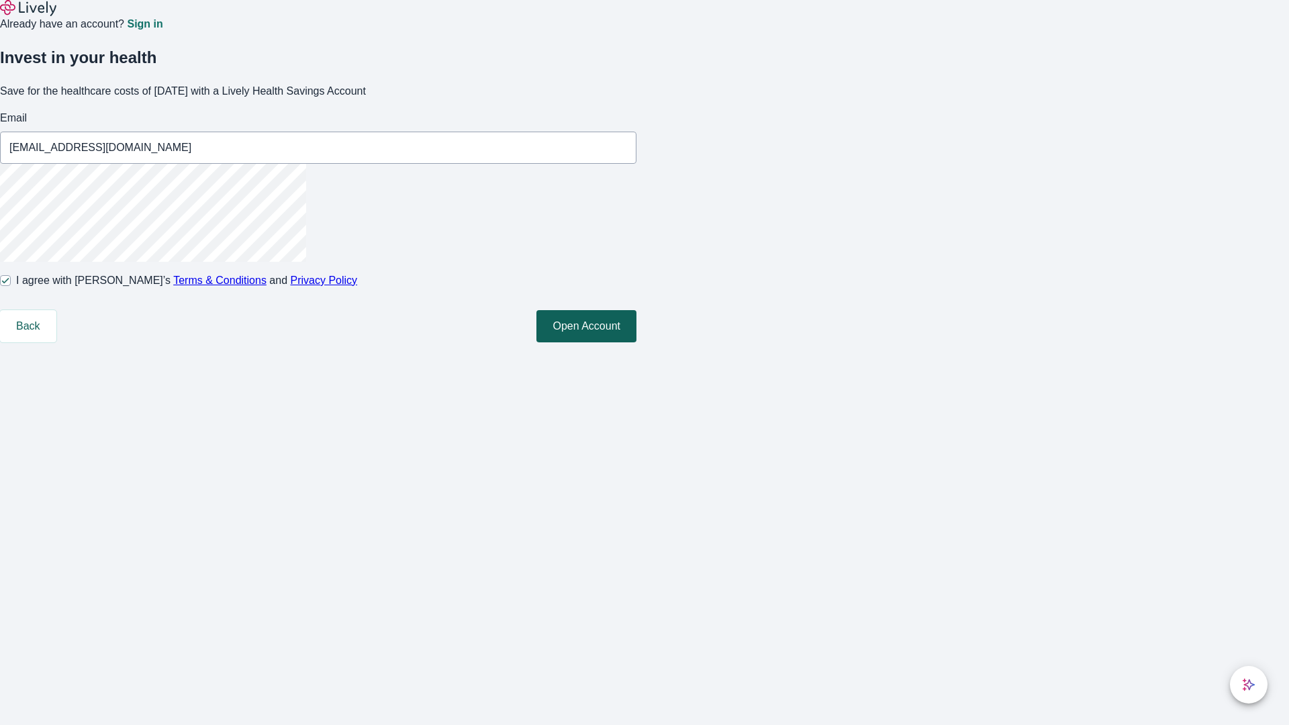 Image resolution: width=1289 pixels, height=725 pixels. Describe the element at coordinates (324, 280) in the screenshot. I see `a: Privacy Policy` at that location.